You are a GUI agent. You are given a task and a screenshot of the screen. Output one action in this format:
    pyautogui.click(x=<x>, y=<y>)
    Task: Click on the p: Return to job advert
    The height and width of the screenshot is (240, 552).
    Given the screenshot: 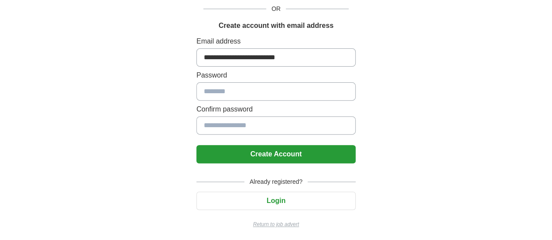 What is the action you would take?
    pyautogui.click(x=276, y=225)
    